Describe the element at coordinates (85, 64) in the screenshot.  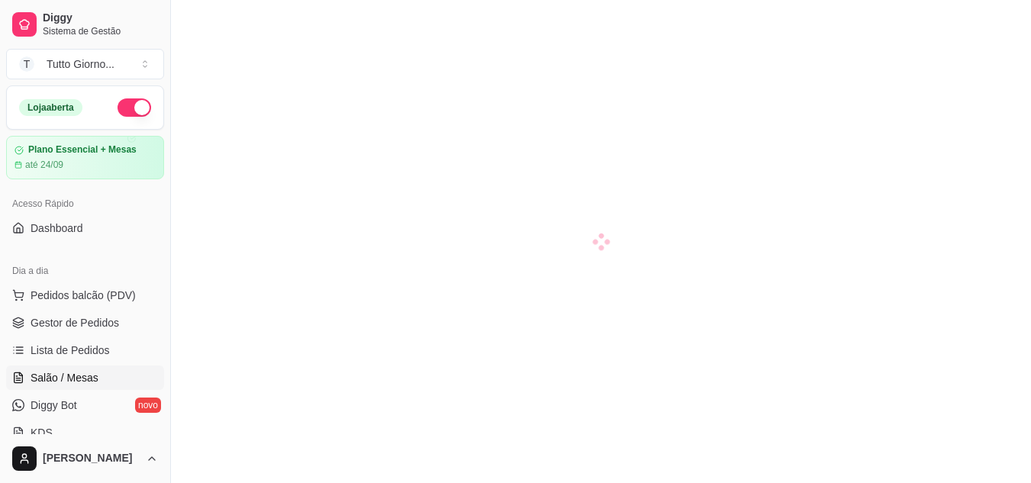
I see `button: Select a team` at that location.